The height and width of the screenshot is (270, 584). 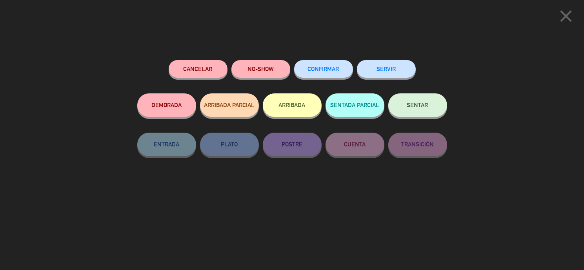 I want to click on button: CONFIRMAR, so click(x=324, y=69).